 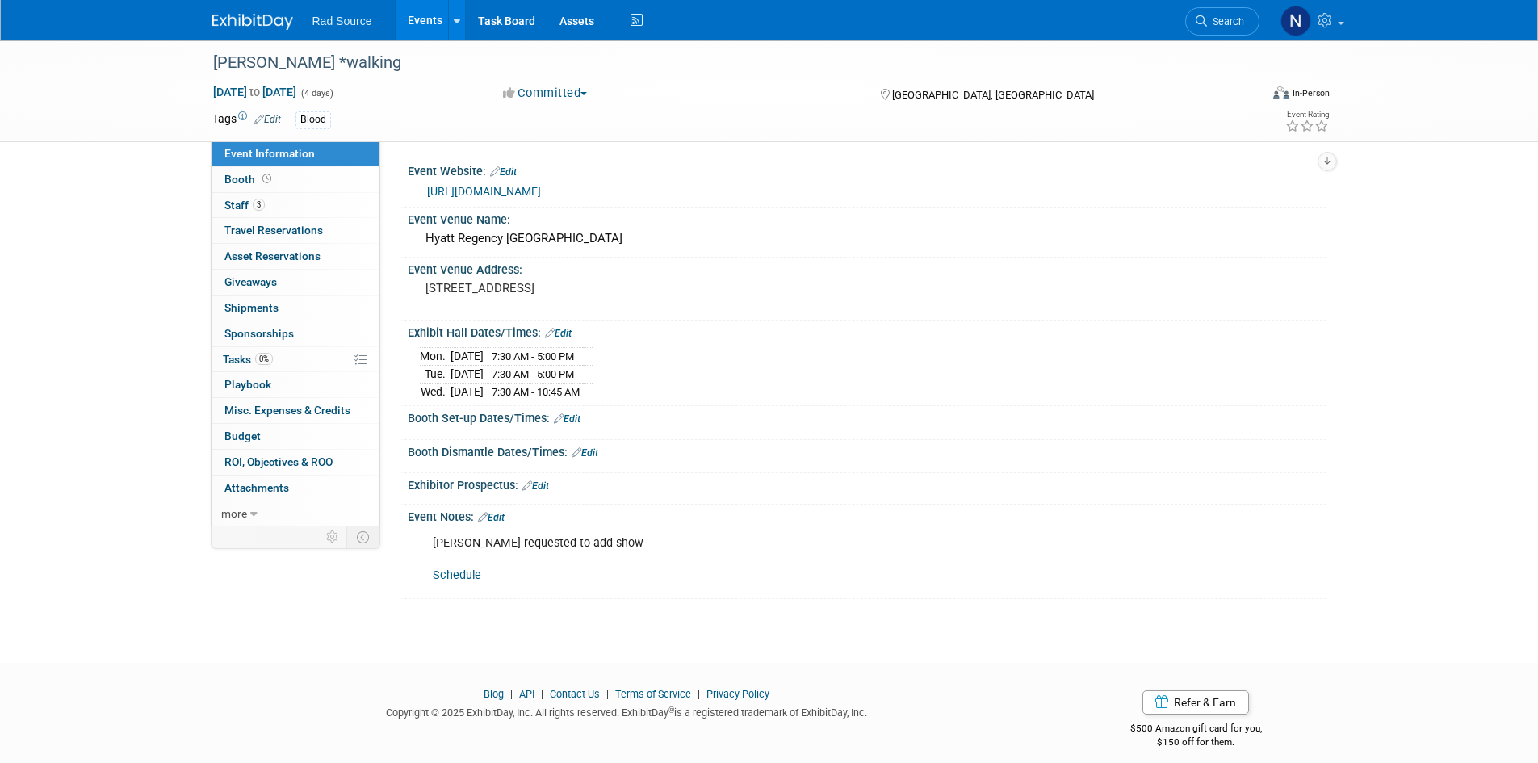 I want to click on a: ROI, Objectives & ROO, so click(x=296, y=462).